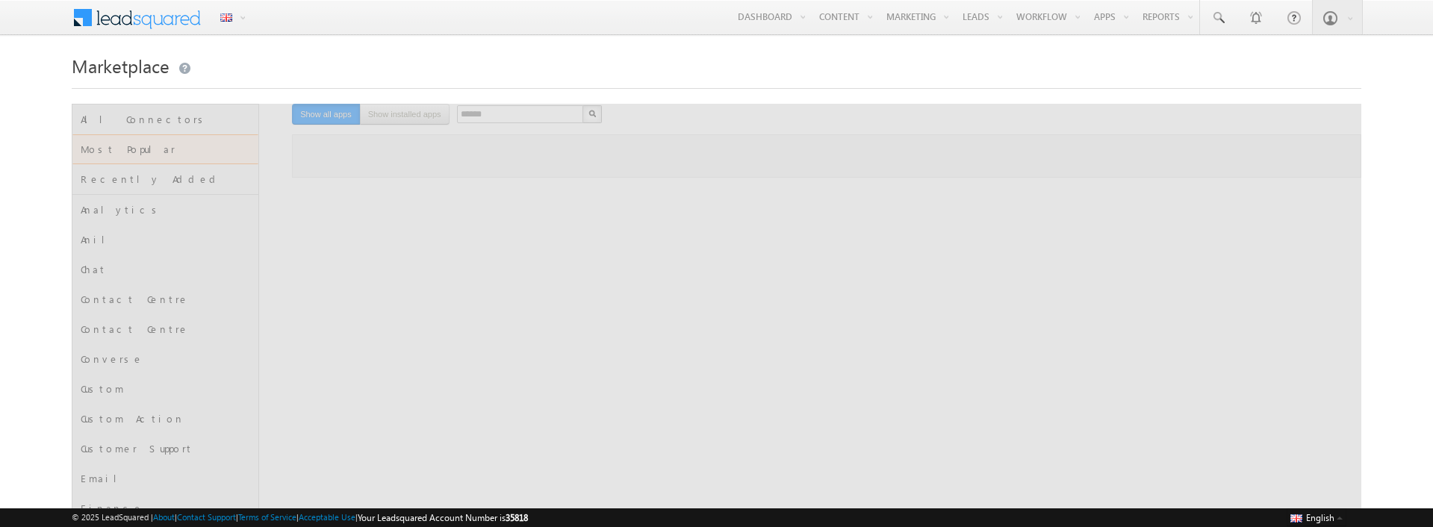 This screenshot has width=1433, height=527. I want to click on span: 35818, so click(517, 517).